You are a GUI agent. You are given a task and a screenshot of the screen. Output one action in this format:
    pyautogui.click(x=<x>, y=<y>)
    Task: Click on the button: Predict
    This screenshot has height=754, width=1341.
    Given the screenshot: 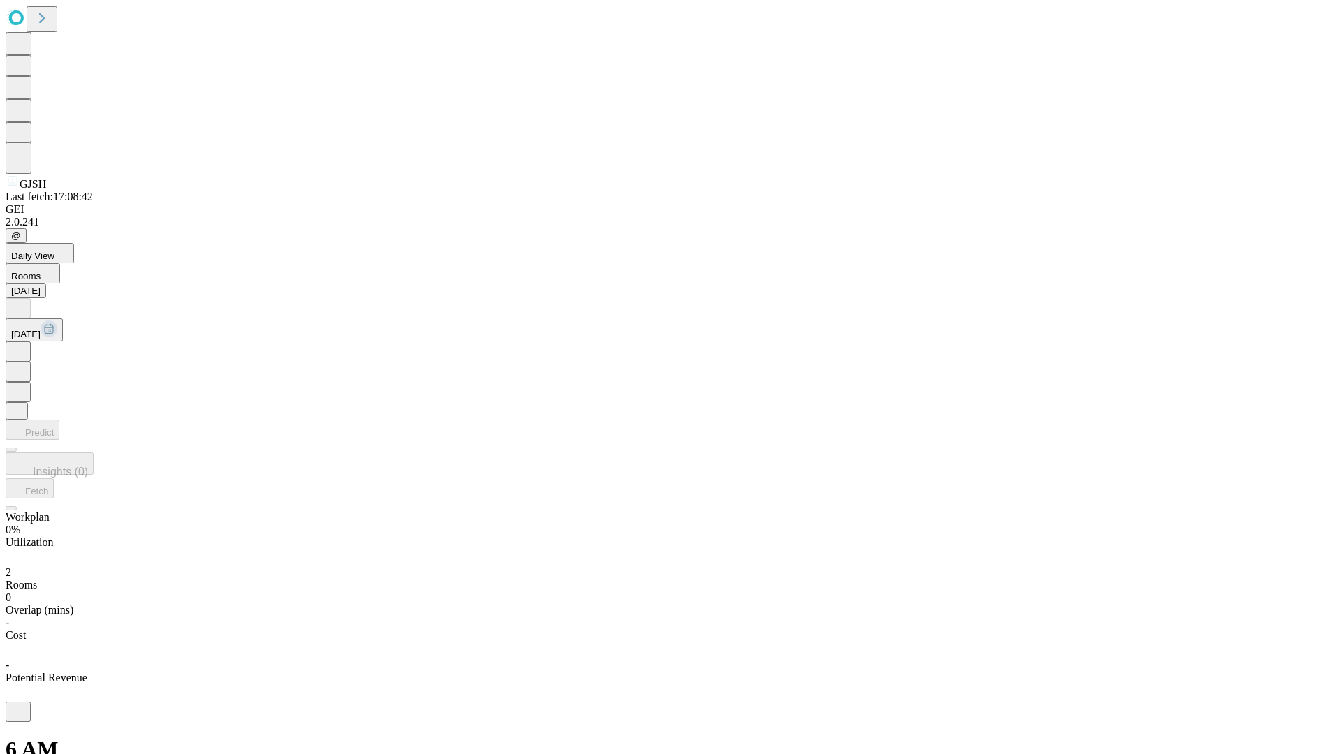 What is the action you would take?
    pyautogui.click(x=32, y=429)
    